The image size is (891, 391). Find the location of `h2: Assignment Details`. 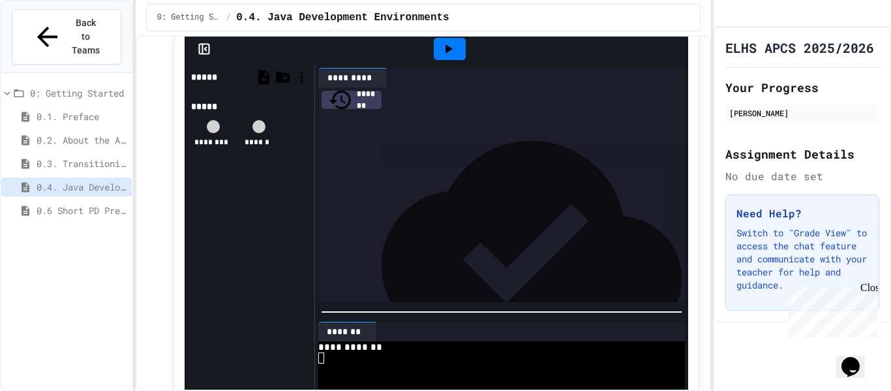

h2: Assignment Details is located at coordinates (802, 154).